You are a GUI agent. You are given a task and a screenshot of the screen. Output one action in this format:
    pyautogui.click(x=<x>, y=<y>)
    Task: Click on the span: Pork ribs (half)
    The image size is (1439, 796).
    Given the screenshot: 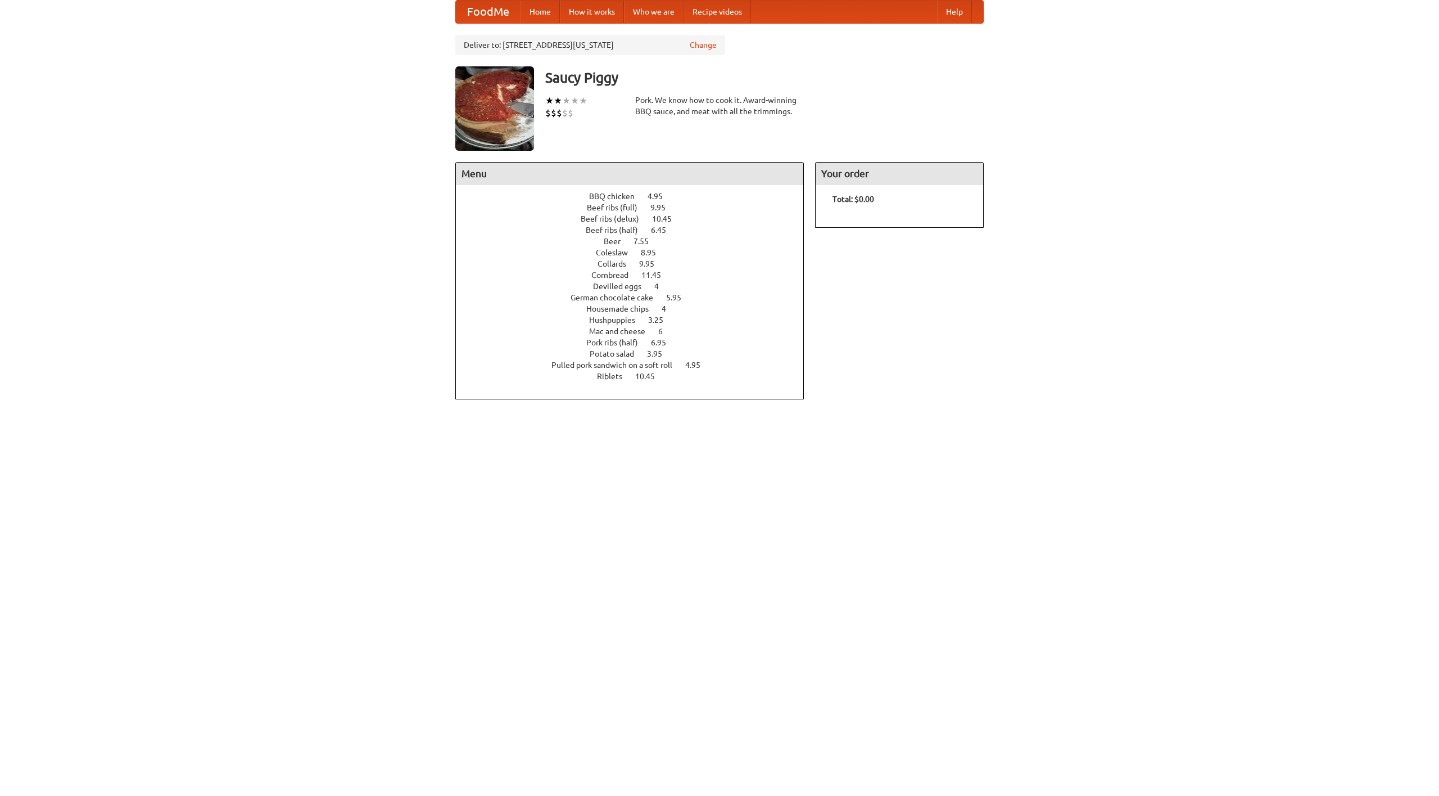 What is the action you would take?
    pyautogui.click(x=618, y=342)
    